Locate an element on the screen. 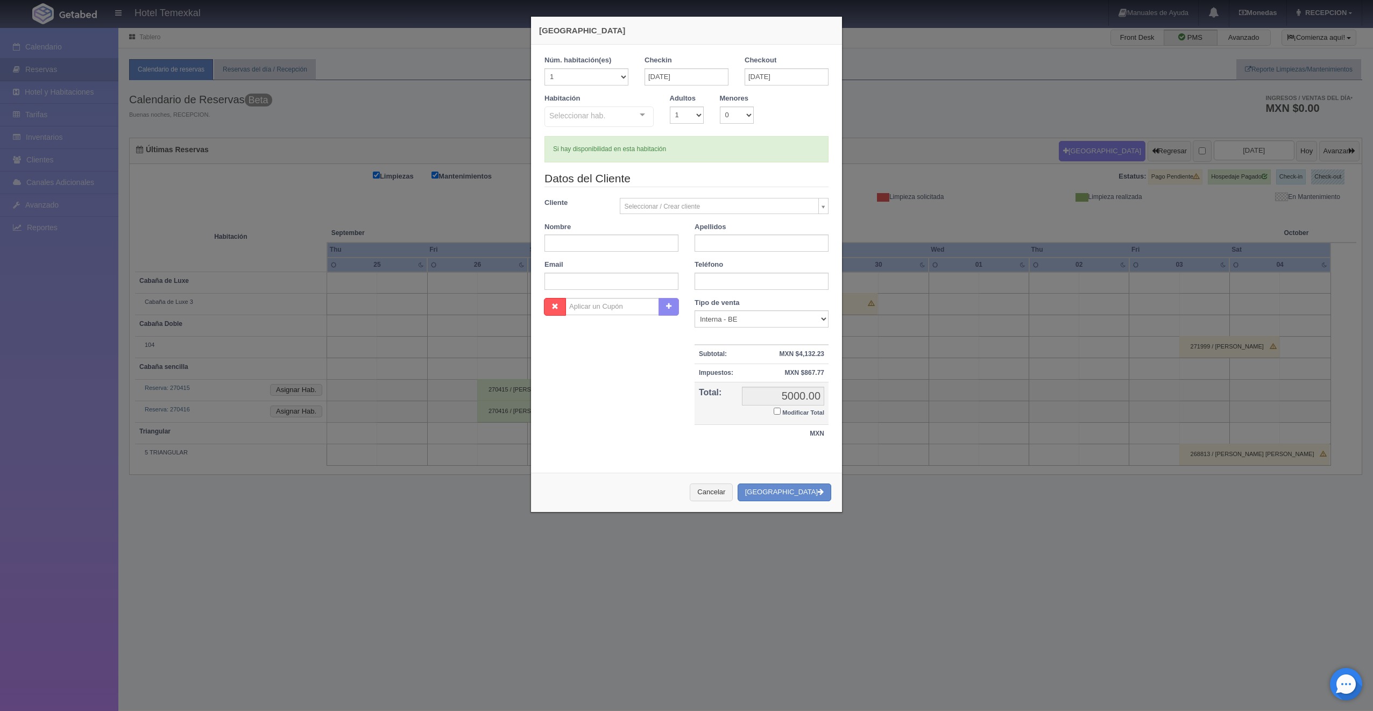 This screenshot has width=1373, height=711. label: Núm. habitación(es) is located at coordinates (578, 60).